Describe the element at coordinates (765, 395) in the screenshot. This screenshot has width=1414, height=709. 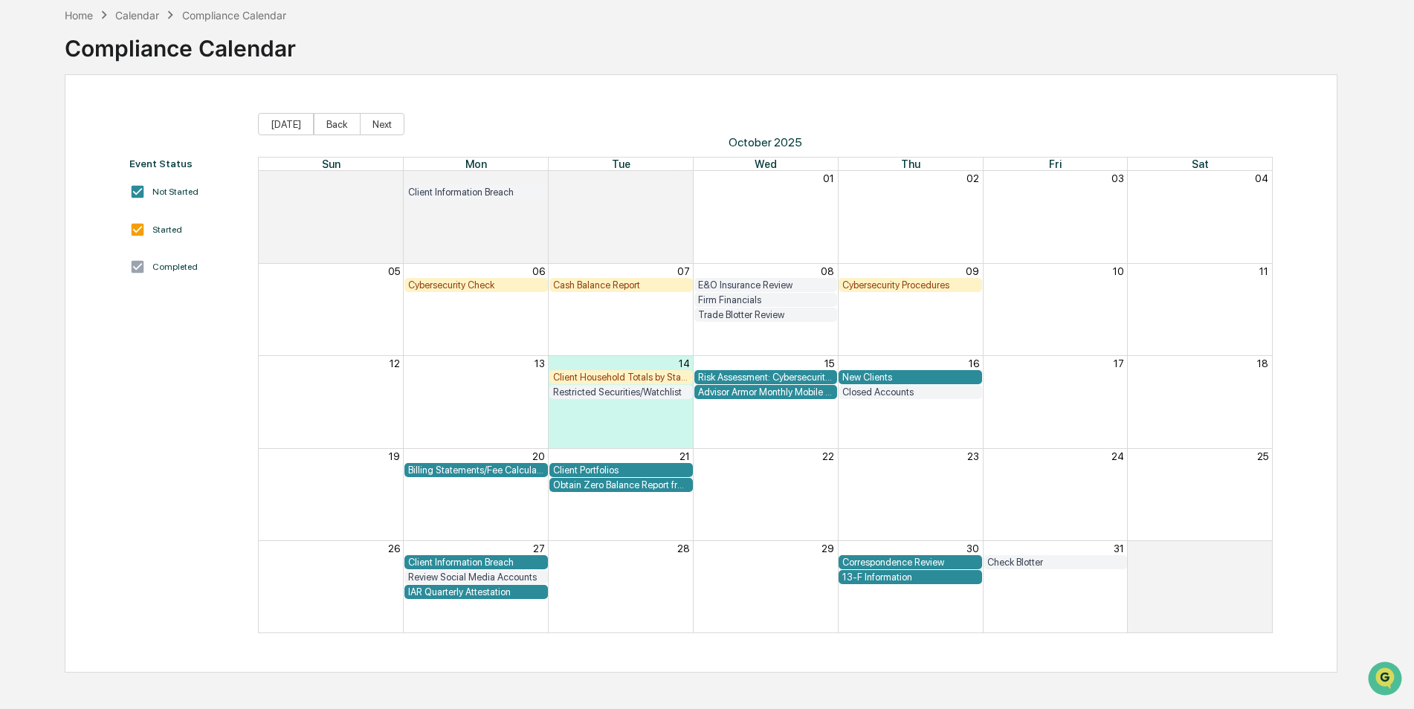
I see `div: Month View` at that location.